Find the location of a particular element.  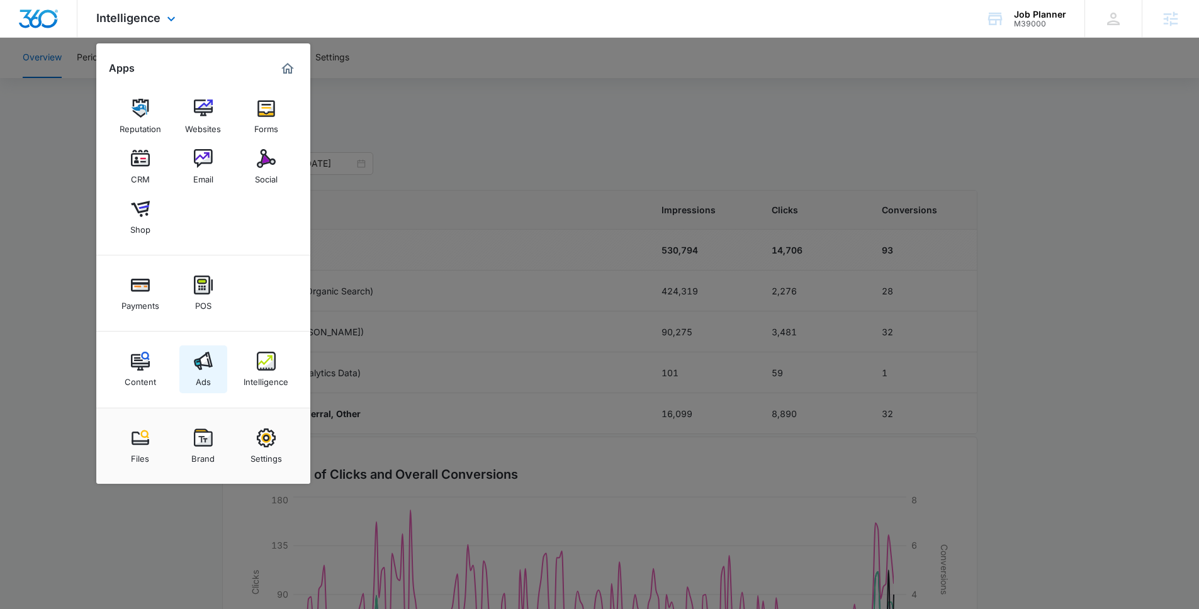

a: Websites is located at coordinates (203, 116).